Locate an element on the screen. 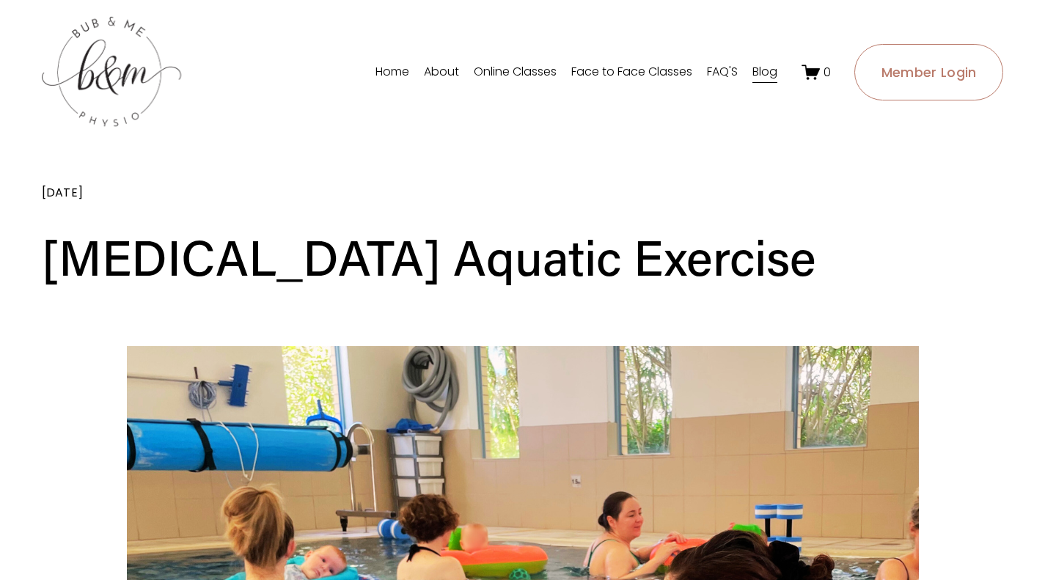 The width and height of the screenshot is (1045, 580). a: FAQ'S is located at coordinates (722, 73).